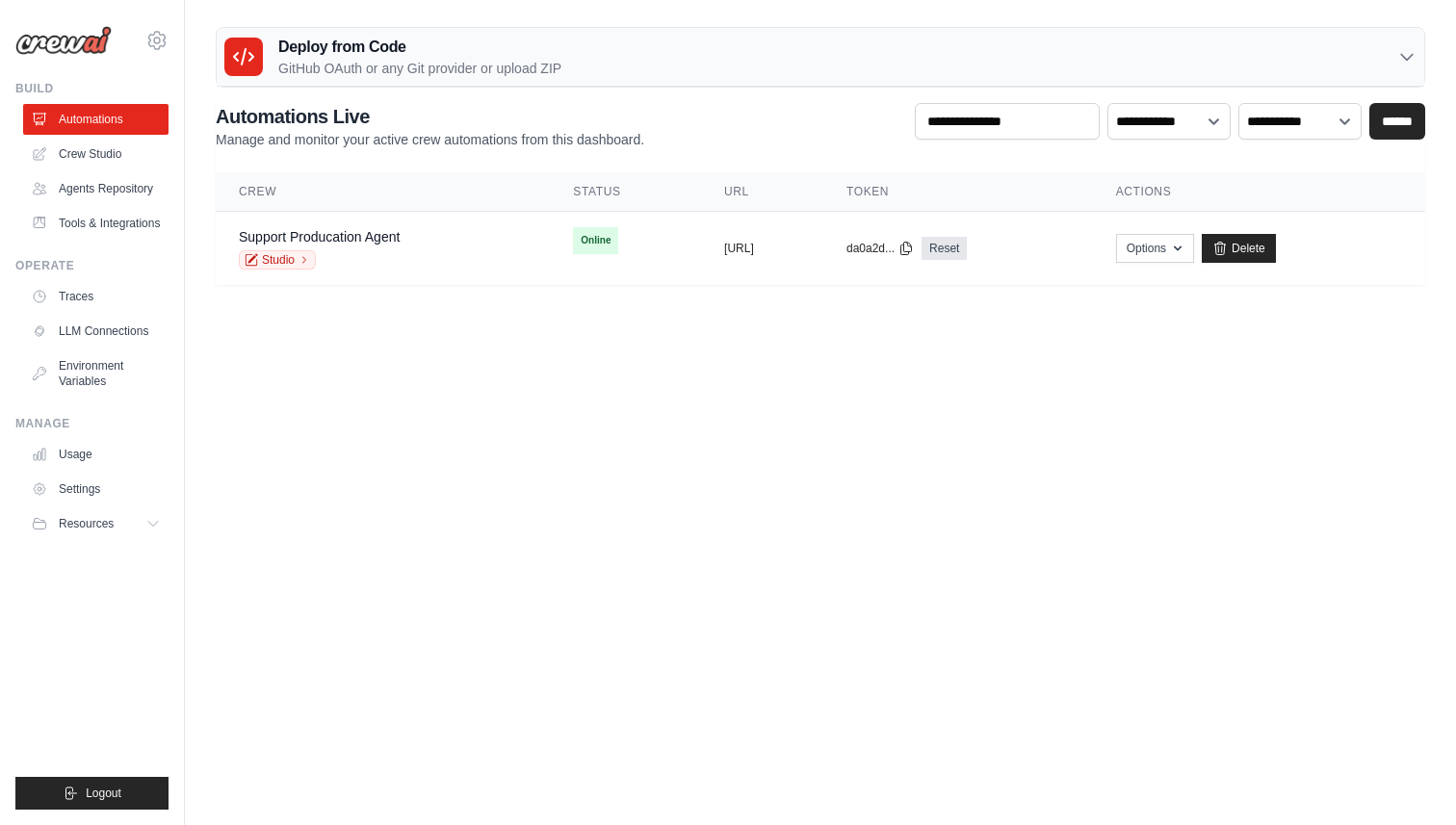 The height and width of the screenshot is (825, 1456). Describe the element at coordinates (91, 266) in the screenshot. I see `div: Operate` at that location.